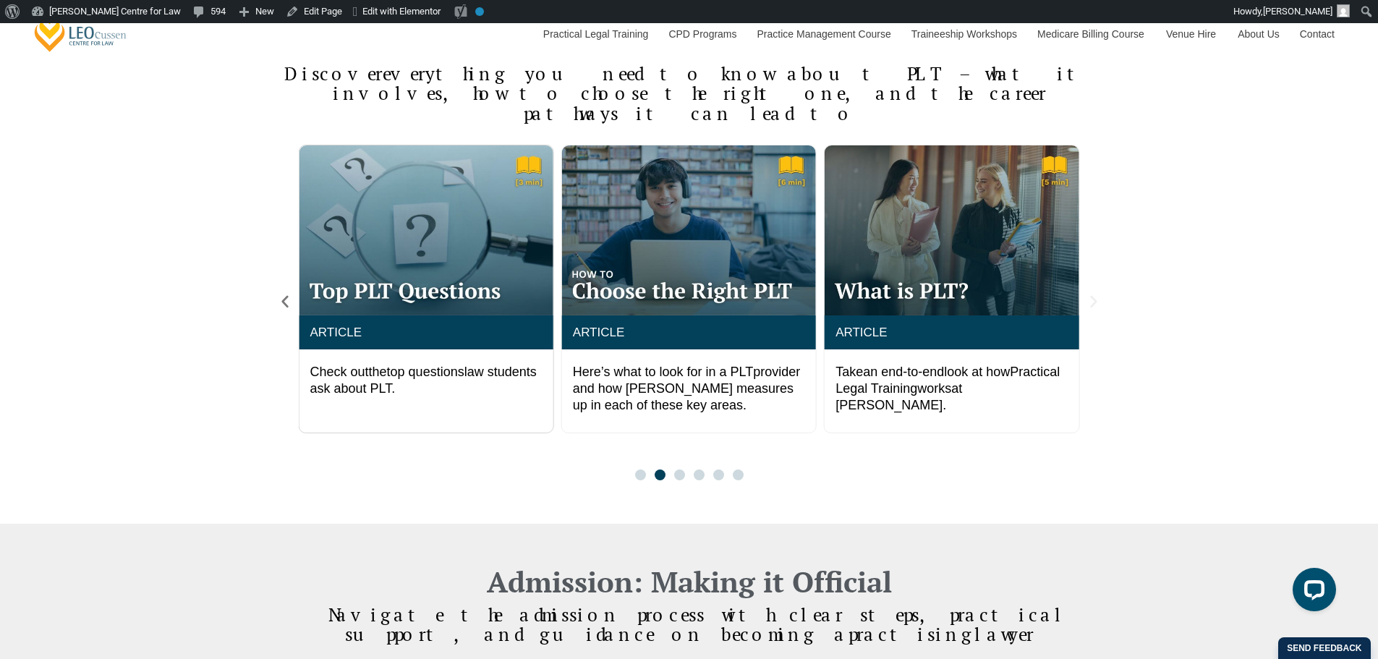  What do you see at coordinates (1190, 34) in the screenshot?
I see `a: Venue Hire` at bounding box center [1190, 34].